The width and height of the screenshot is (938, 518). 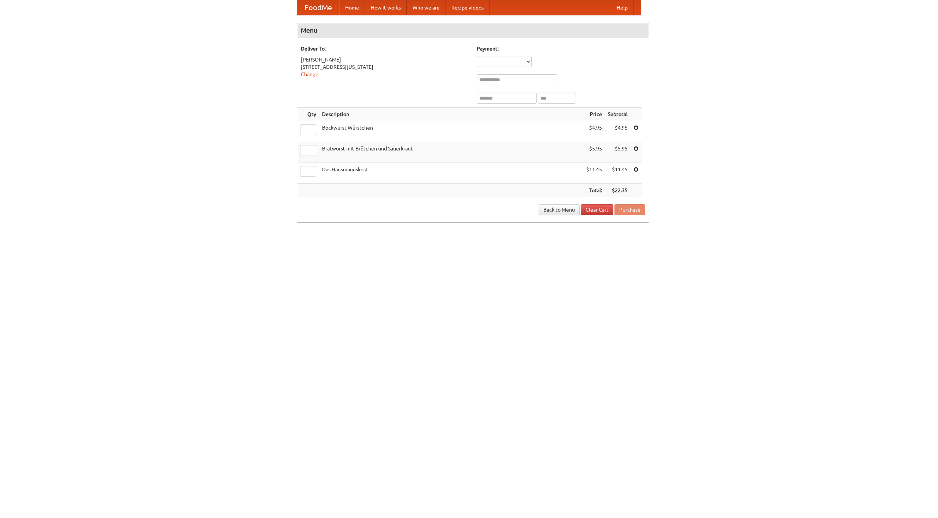 I want to click on h4: Menu, so click(x=473, y=30).